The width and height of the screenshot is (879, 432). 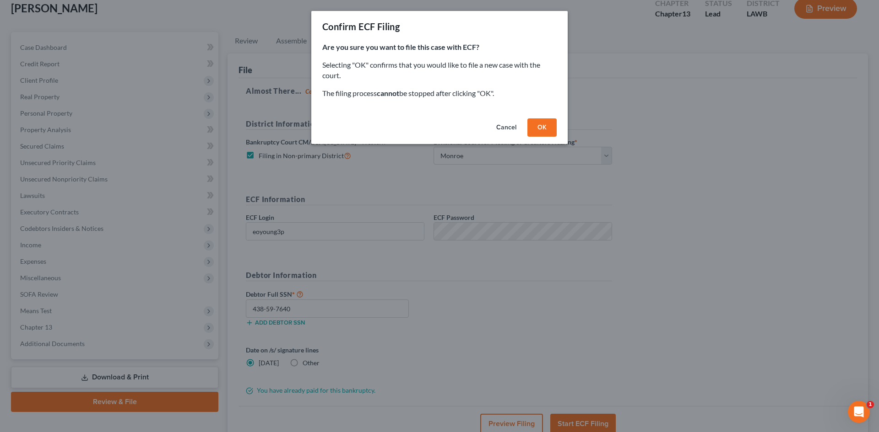 What do you see at coordinates (542, 128) in the screenshot?
I see `button: OK` at bounding box center [542, 128].